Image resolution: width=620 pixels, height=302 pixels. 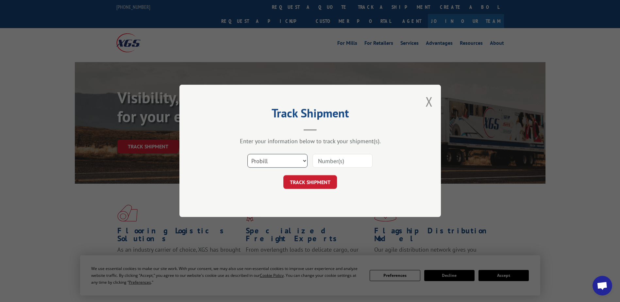 I want to click on button: TRACK SHIPMENT, so click(x=310, y=182).